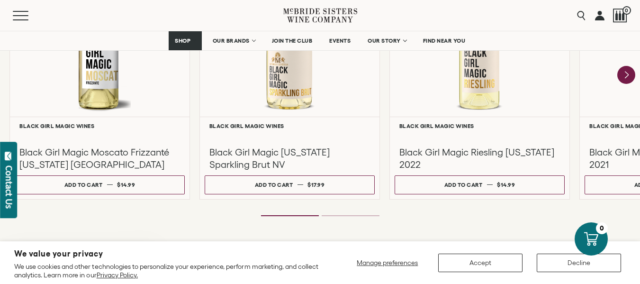  Describe the element at coordinates (387, 262) in the screenshot. I see `button: Manage preferences` at that location.